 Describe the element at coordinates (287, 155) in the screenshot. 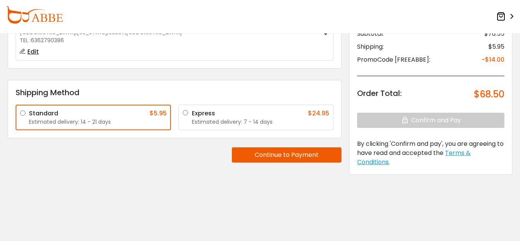

I see `button: Continue to Payment` at that location.